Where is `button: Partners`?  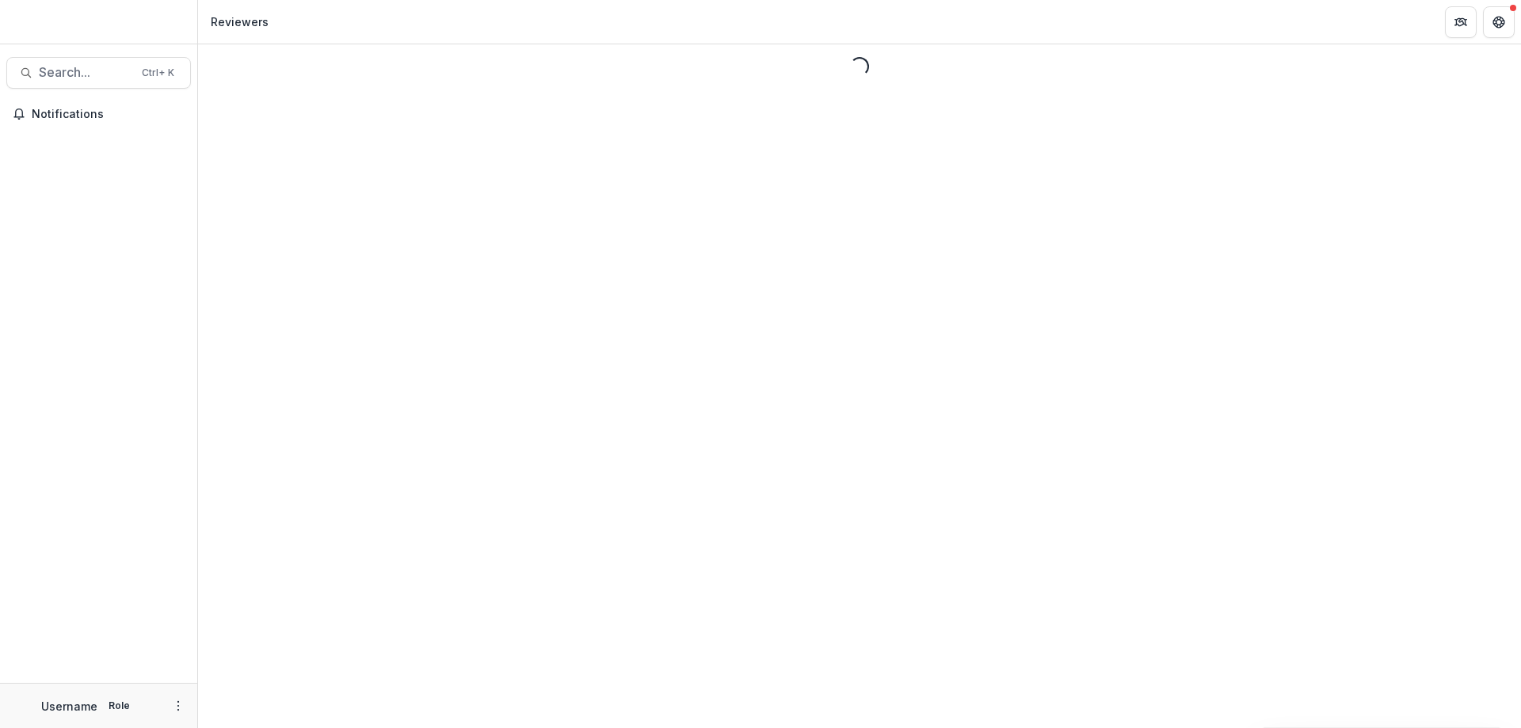
button: Partners is located at coordinates (1461, 22).